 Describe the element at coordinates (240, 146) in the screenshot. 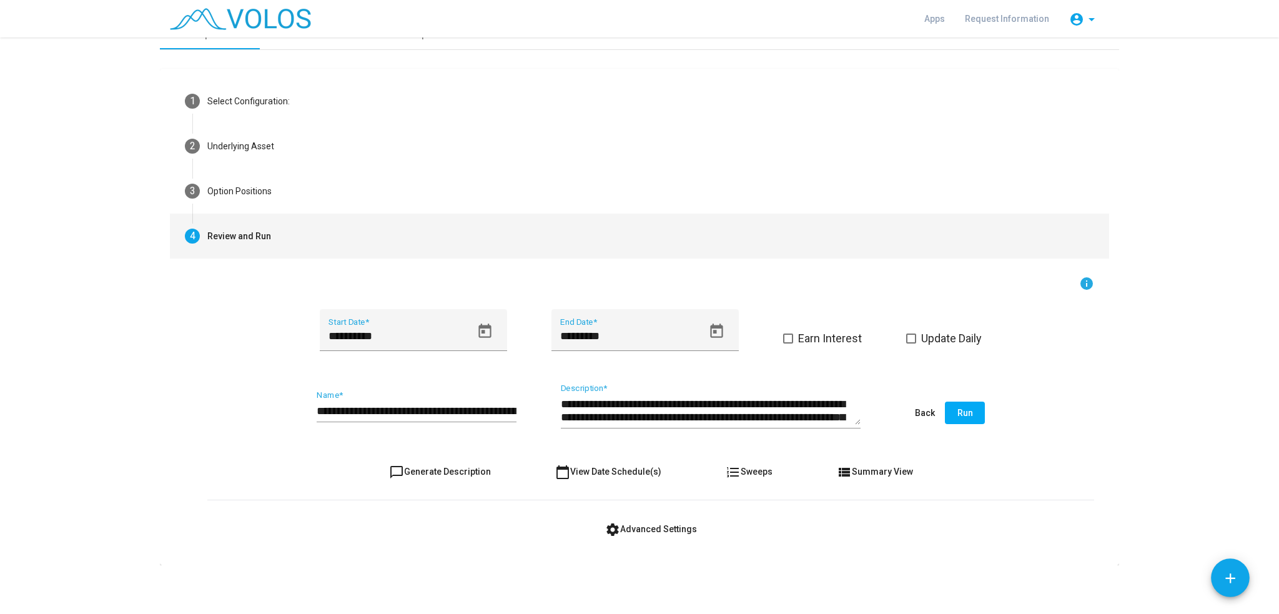

I see `div: Underlying Asset` at that location.